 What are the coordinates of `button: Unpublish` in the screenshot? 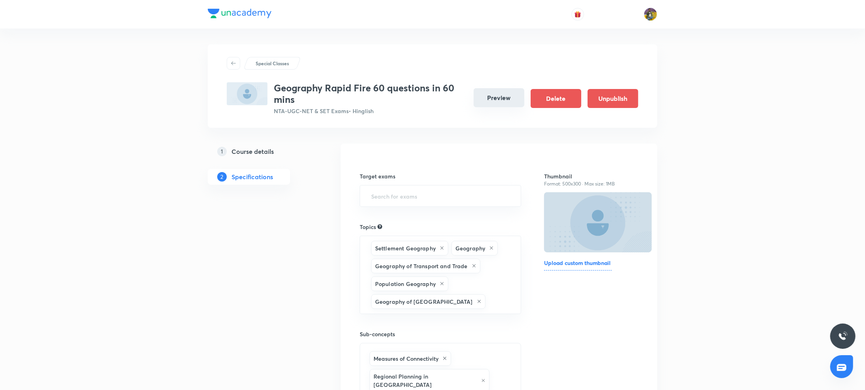 It's located at (613, 99).